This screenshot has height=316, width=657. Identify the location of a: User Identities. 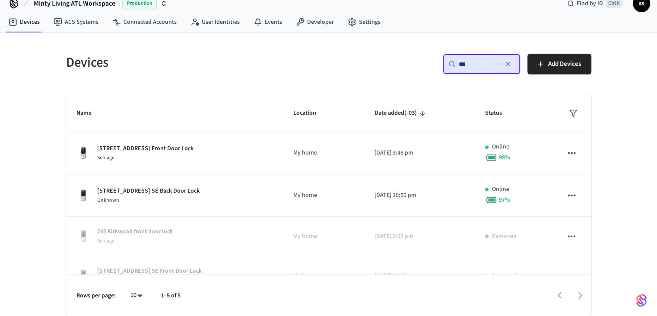
(215, 22).